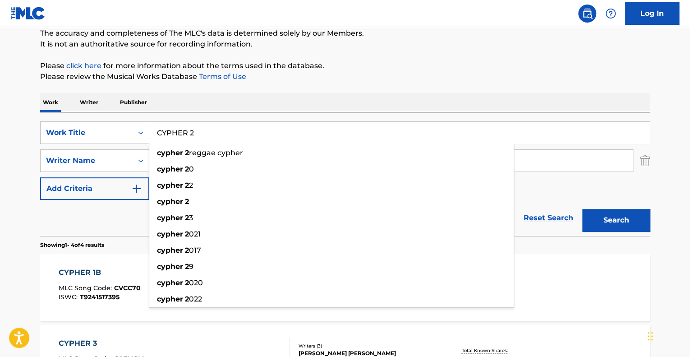 The height and width of the screenshot is (357, 690). Describe the element at coordinates (191, 185) in the screenshot. I see `span: 2` at that location.